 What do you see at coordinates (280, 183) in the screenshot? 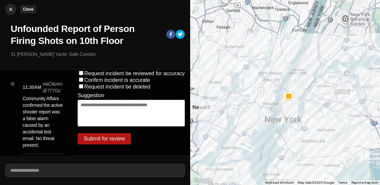
I see `button: Keyboard shortcuts` at bounding box center [280, 183].